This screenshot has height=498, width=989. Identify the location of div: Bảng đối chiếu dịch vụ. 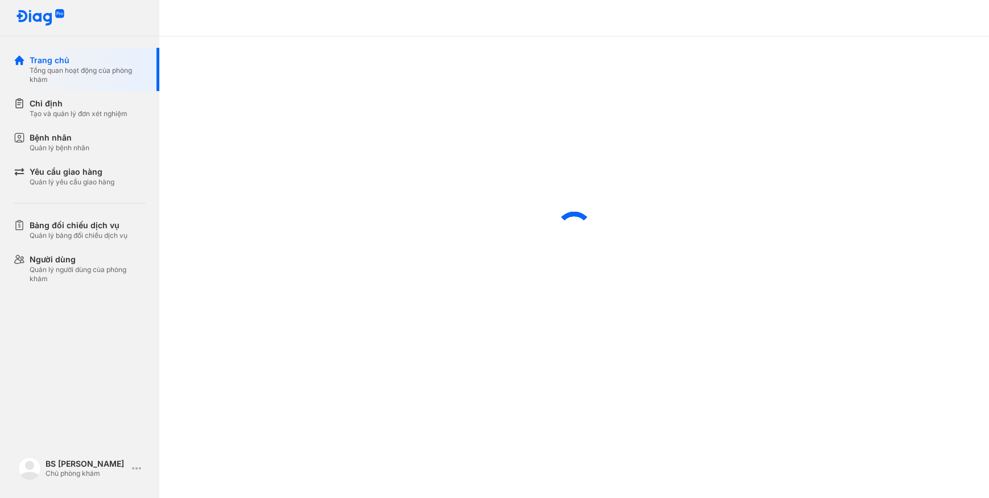
(79, 225).